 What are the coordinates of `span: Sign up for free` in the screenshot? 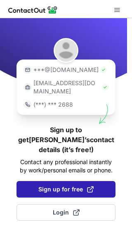 It's located at (66, 189).